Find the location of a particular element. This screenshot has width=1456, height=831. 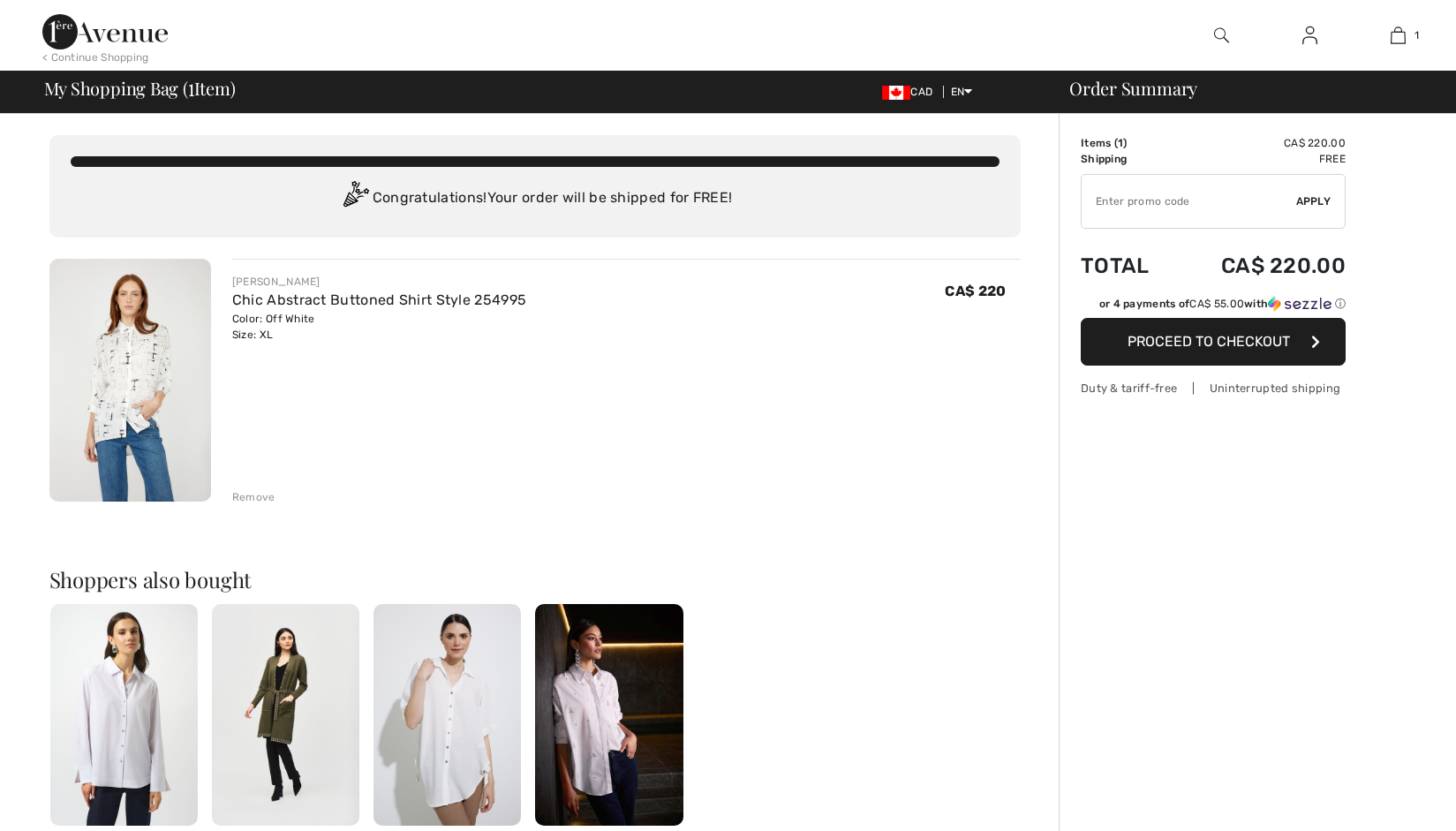

img: Chic Abstract Buttoned Shirt Style 254995 is located at coordinates (130, 379).